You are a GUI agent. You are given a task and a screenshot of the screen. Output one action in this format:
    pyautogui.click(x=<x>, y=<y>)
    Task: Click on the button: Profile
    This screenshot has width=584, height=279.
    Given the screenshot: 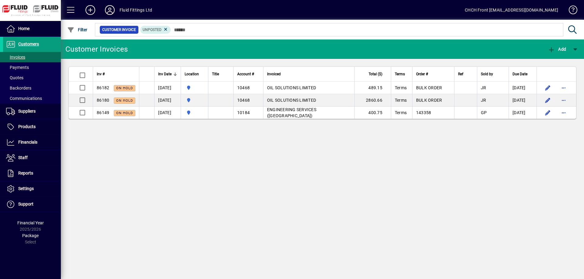 What is the action you would take?
    pyautogui.click(x=110, y=10)
    